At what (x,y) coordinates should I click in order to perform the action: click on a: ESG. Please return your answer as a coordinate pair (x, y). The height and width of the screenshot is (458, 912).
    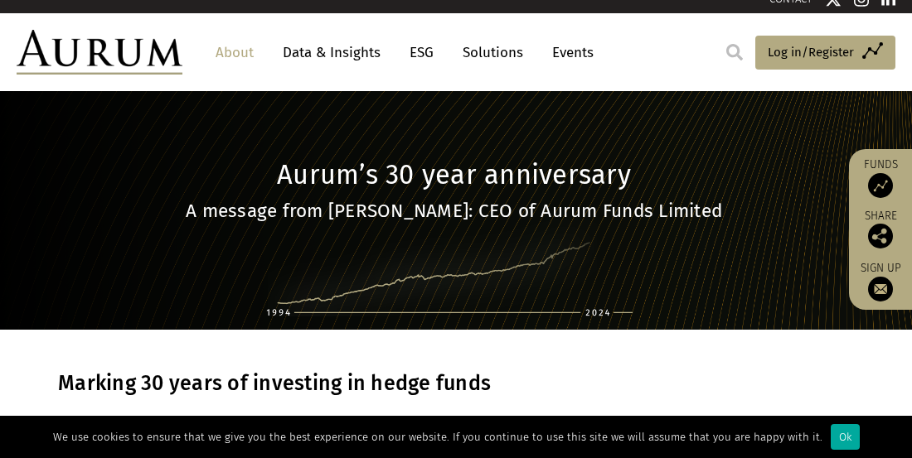
    Looking at the image, I should click on (421, 52).